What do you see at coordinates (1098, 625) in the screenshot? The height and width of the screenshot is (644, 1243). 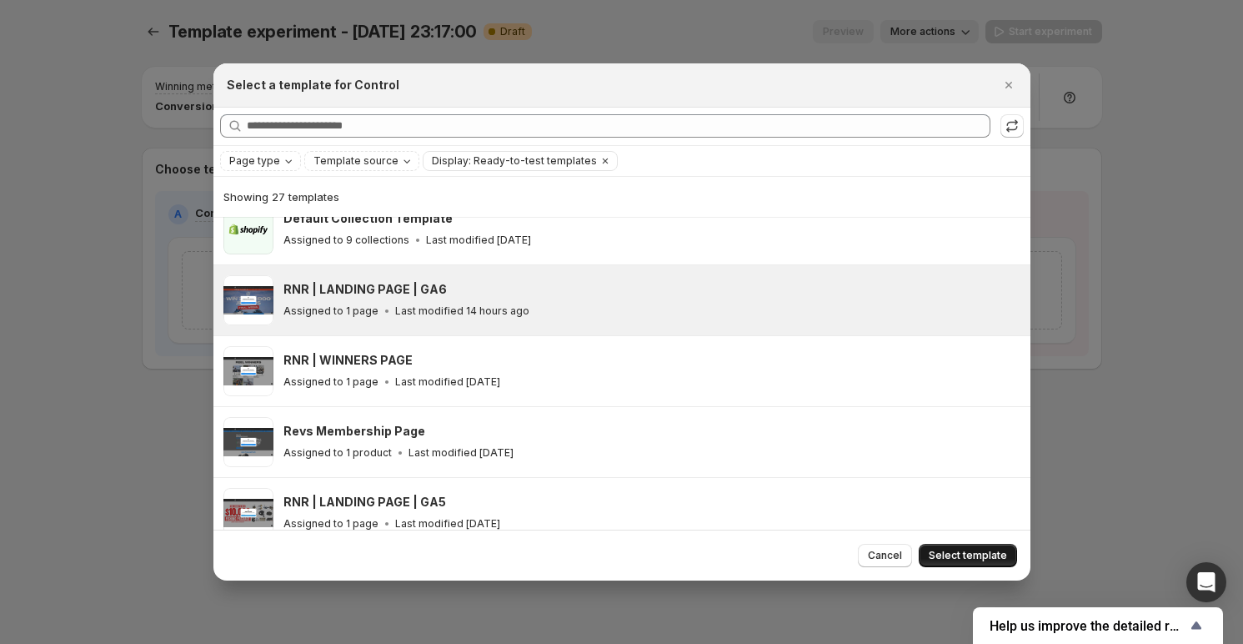 I see `button: Show survey - Help us improve the detailed report for A/B campaigns` at bounding box center [1098, 625].